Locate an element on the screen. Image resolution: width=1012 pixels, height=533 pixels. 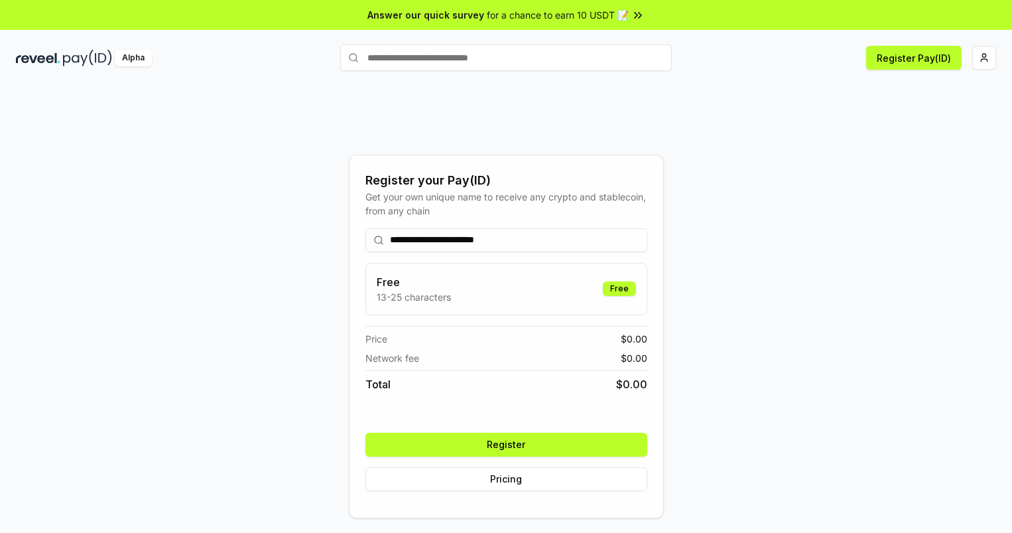
button: Register is located at coordinates (506, 444).